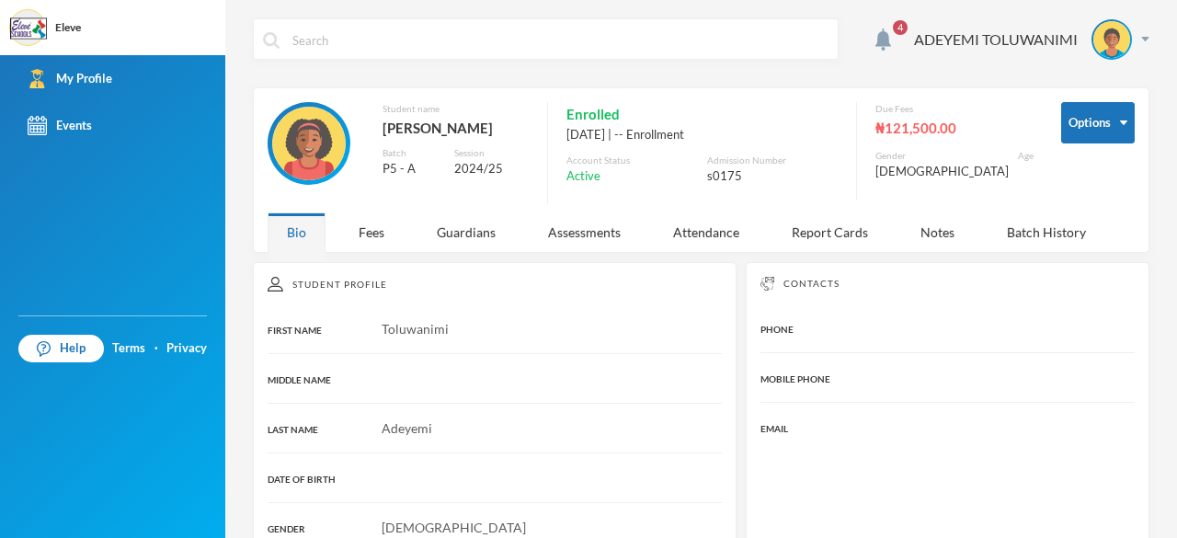  What do you see at coordinates (491, 169) in the screenshot?
I see `div: 2024/25` at bounding box center [491, 169].